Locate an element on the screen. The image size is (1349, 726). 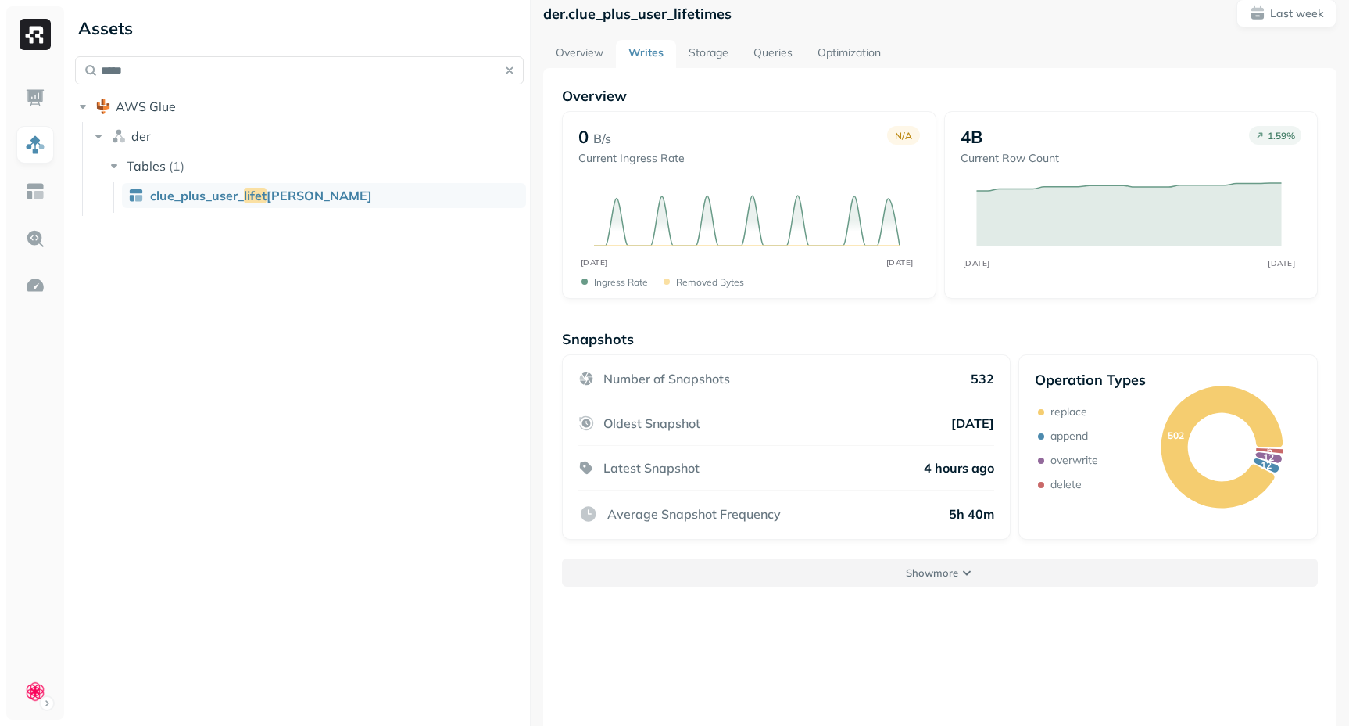
p: Last week is located at coordinates (1297, 13).